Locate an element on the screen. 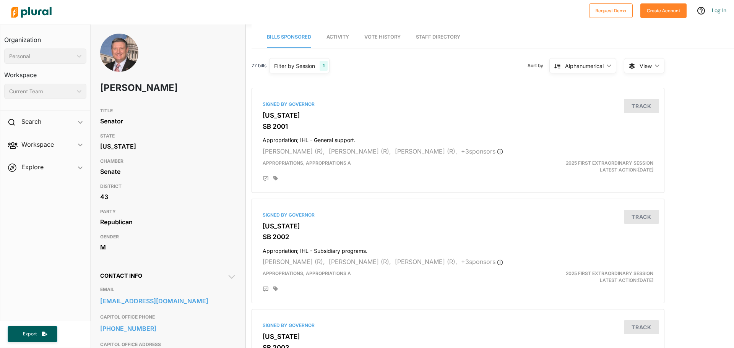 The height and width of the screenshot is (348, 734). div: 1 is located at coordinates (323, 66).